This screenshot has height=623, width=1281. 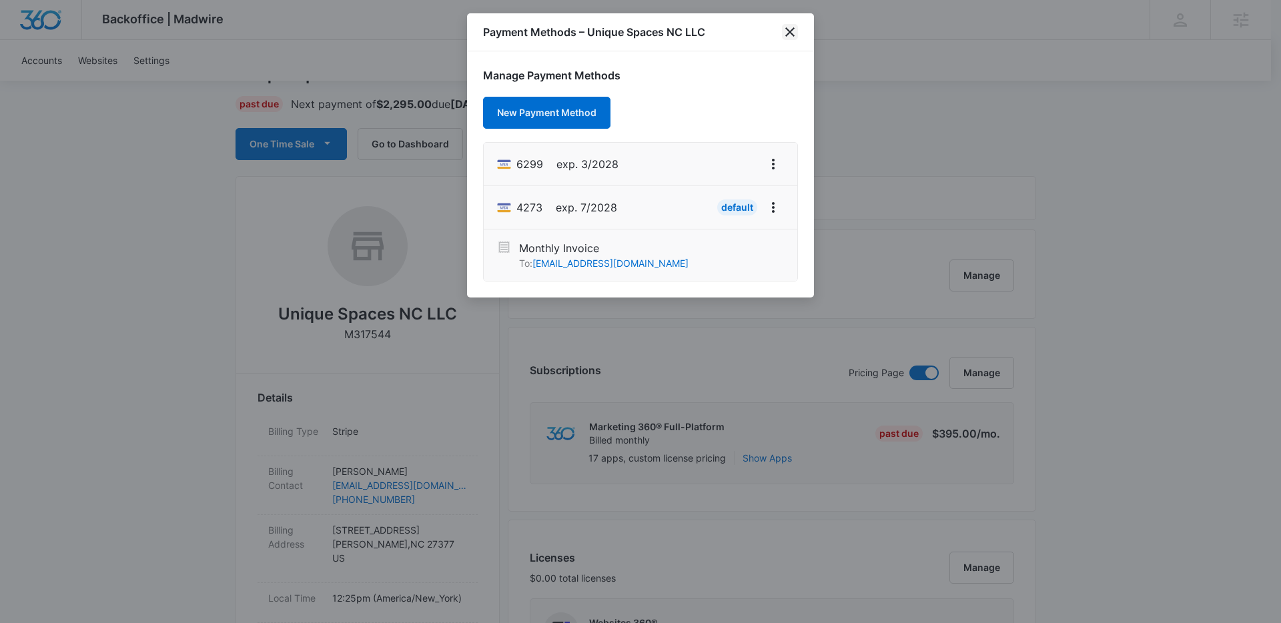 What do you see at coordinates (594, 32) in the screenshot?
I see `h1: Payment Methods – Unique Spaces NC LLC` at bounding box center [594, 32].